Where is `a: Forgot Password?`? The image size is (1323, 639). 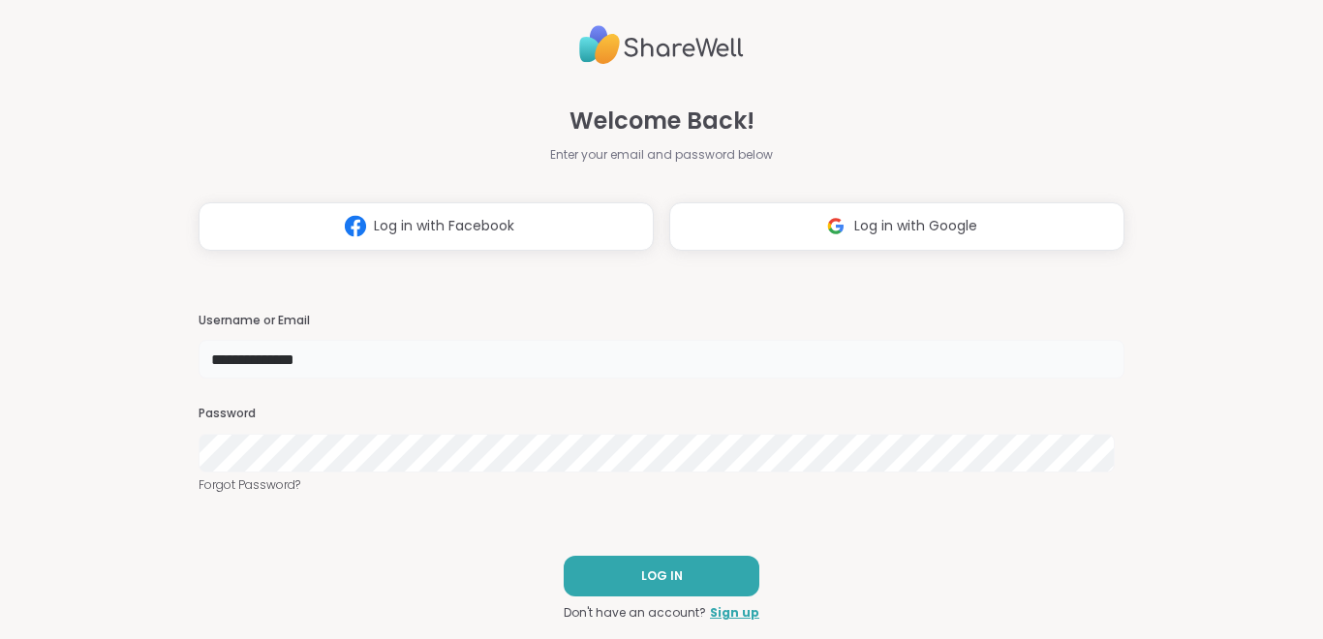 a: Forgot Password? is located at coordinates (662, 485).